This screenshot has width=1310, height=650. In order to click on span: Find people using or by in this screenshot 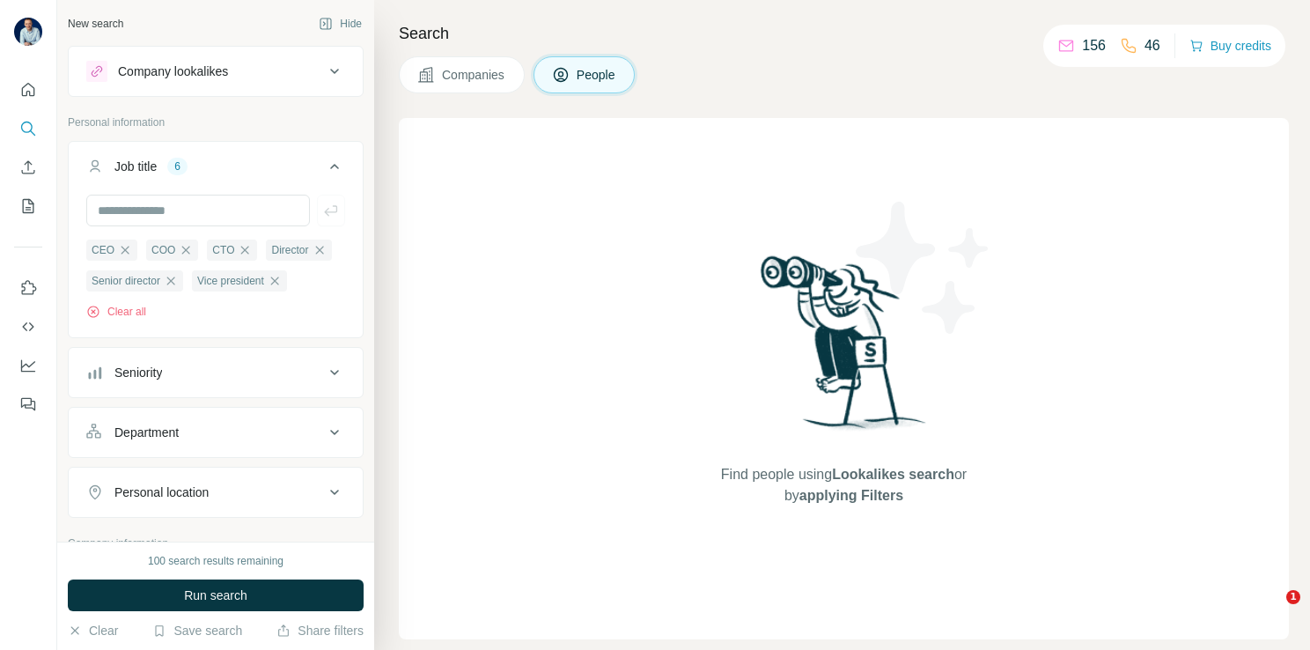, I will do `click(843, 485)`.